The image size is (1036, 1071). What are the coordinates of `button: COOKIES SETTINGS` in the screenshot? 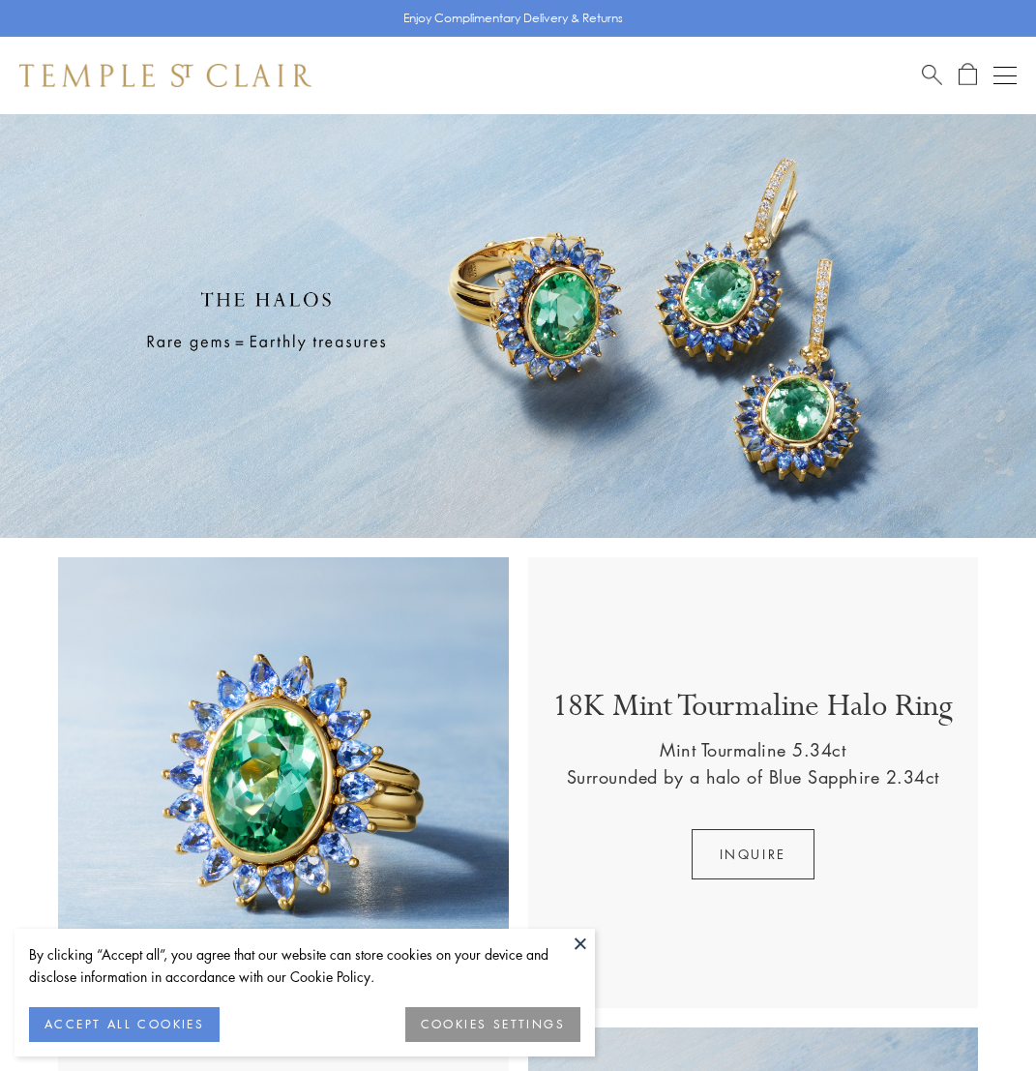 It's located at (492, 1025).